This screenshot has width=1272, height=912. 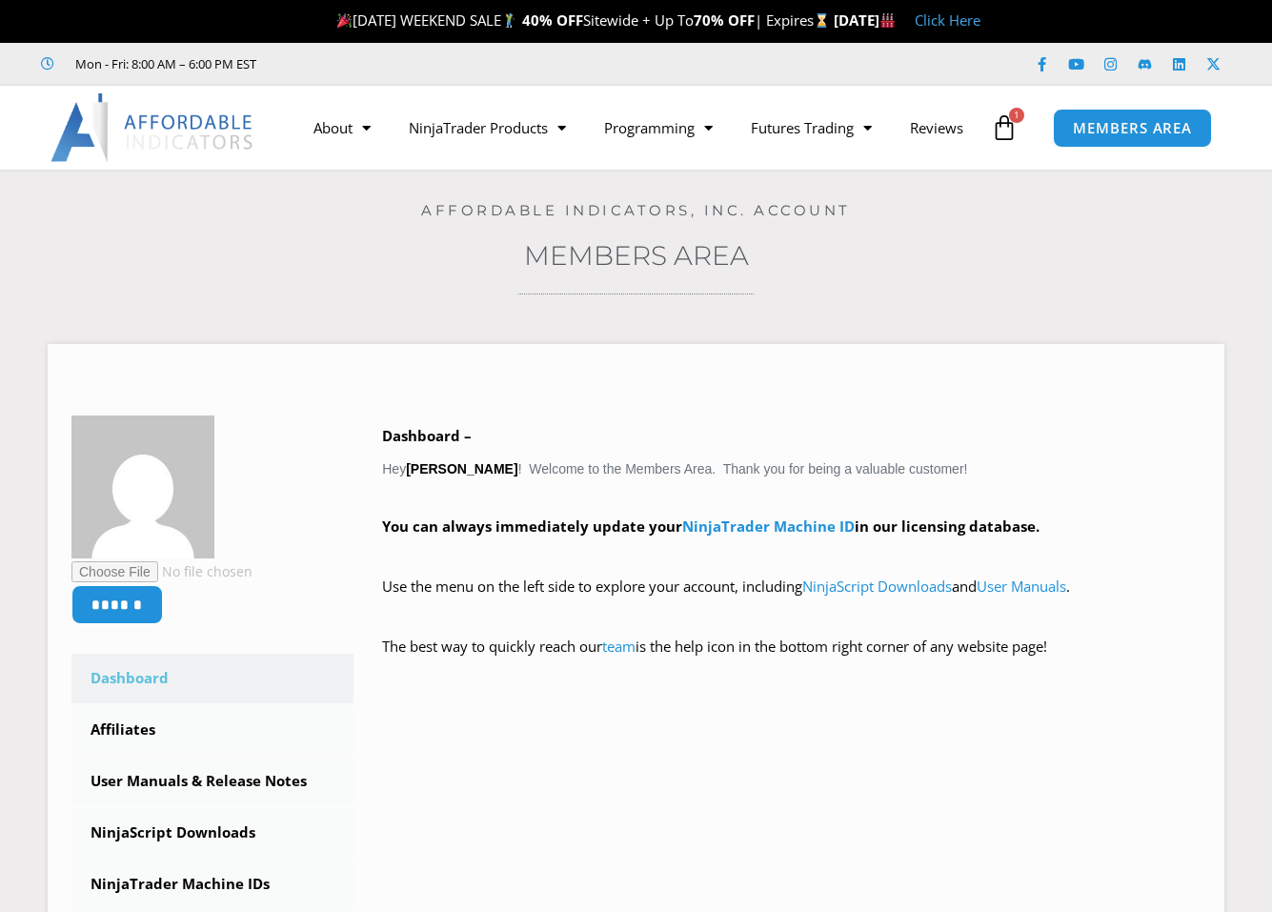 What do you see at coordinates (212, 781) in the screenshot?
I see `a: User Manuals & Release Notes` at bounding box center [212, 781].